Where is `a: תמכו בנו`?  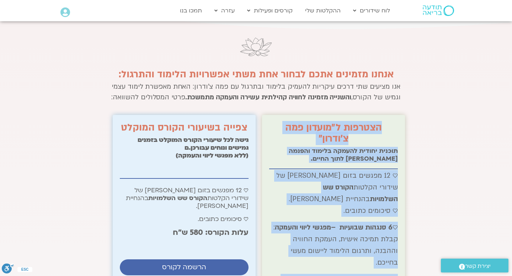 a: תמכו בנו is located at coordinates (191, 11).